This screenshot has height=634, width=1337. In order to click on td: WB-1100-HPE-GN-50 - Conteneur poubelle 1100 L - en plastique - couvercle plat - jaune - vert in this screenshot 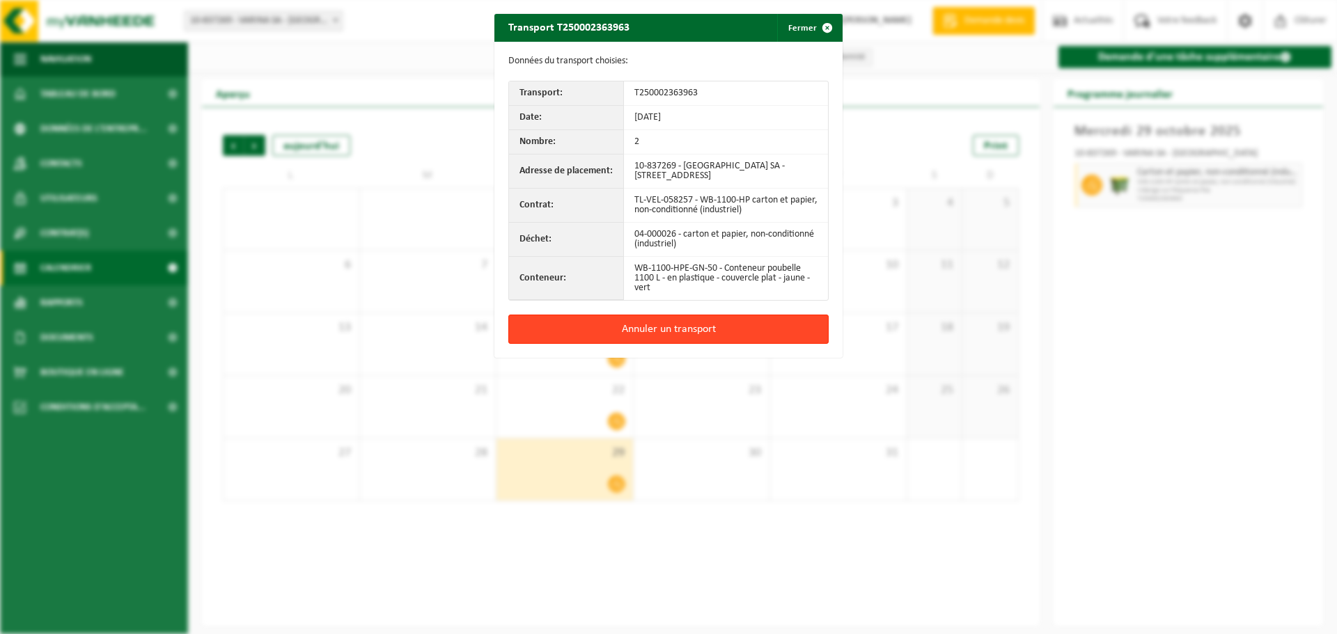, I will do `click(726, 279)`.